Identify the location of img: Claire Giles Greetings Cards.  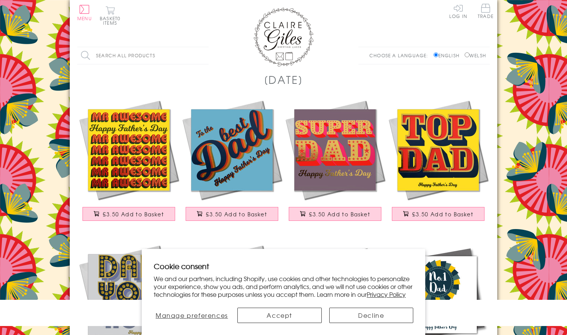
(283, 37).